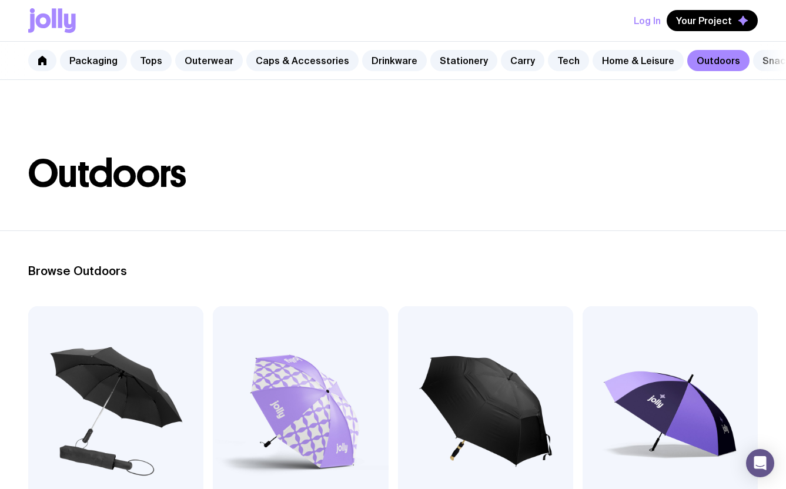  Describe the element at coordinates (151, 61) in the screenshot. I see `a: Tops` at that location.